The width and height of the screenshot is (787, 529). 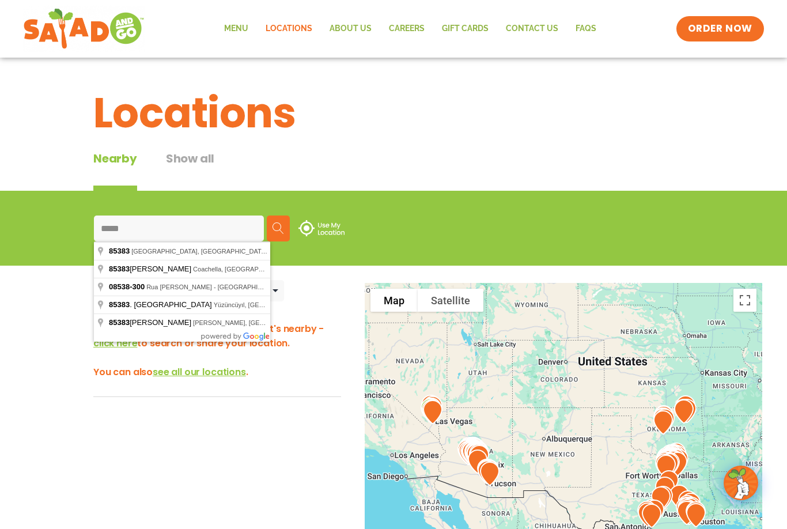 What do you see at coordinates (168, 170) in the screenshot?
I see `div: Tabbed content` at bounding box center [168, 170].